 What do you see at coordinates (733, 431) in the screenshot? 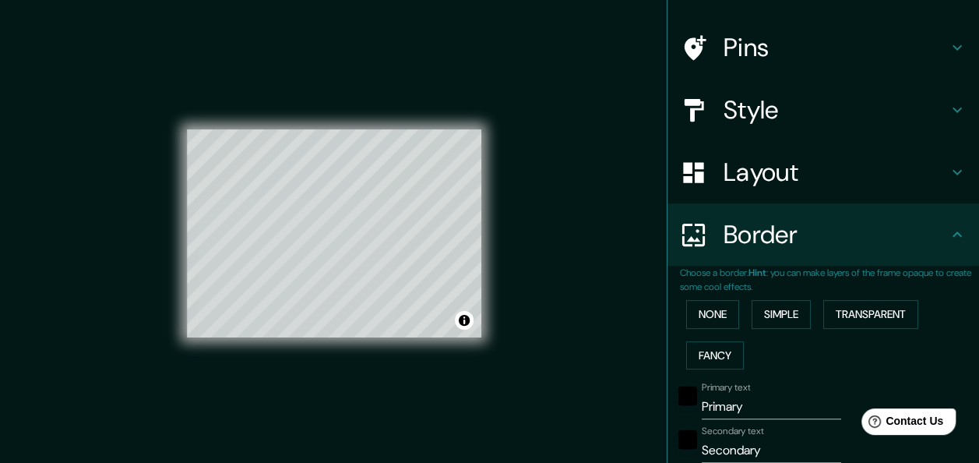
I see `label: Secondary text` at bounding box center [733, 431].